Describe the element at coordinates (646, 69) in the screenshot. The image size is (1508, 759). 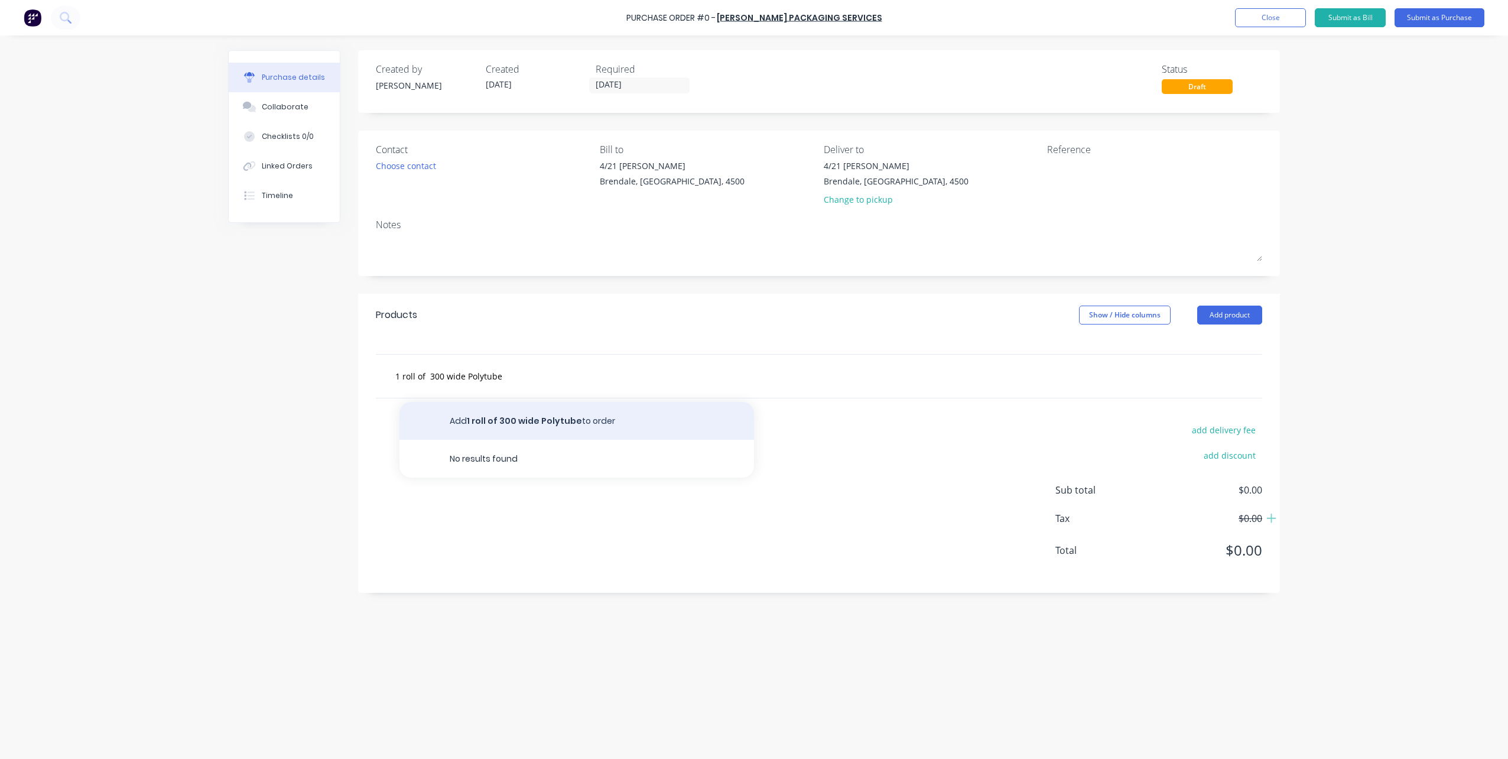
I see `div: Required` at that location.